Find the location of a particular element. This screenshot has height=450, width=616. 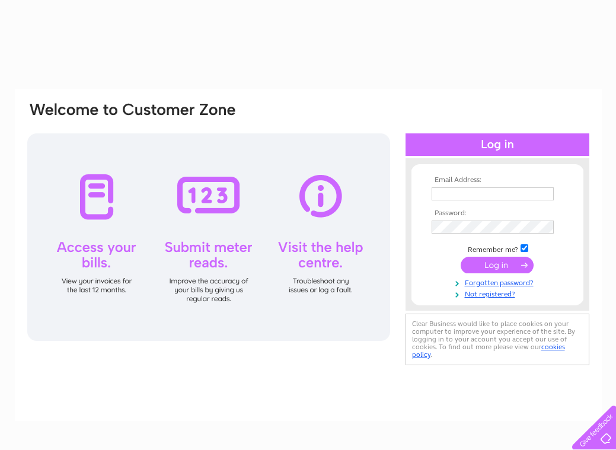

th: Password: is located at coordinates (497, 213).